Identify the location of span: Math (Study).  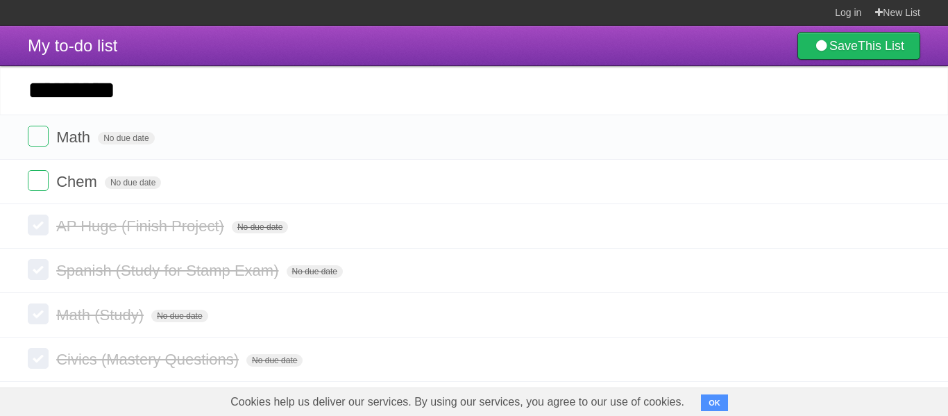
(101, 315).